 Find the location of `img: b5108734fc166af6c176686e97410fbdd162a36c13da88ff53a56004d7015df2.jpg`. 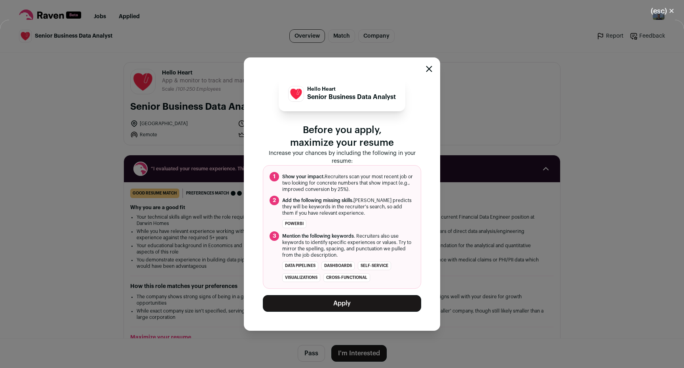

img: b5108734fc166af6c176686e97410fbdd162a36c13da88ff53a56004d7015df2.jpg is located at coordinates (296, 94).